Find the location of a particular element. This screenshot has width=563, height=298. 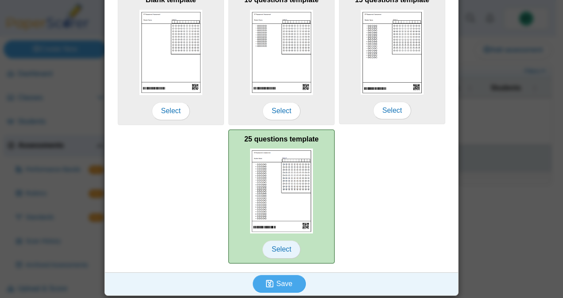

button: Save is located at coordinates (279, 284).